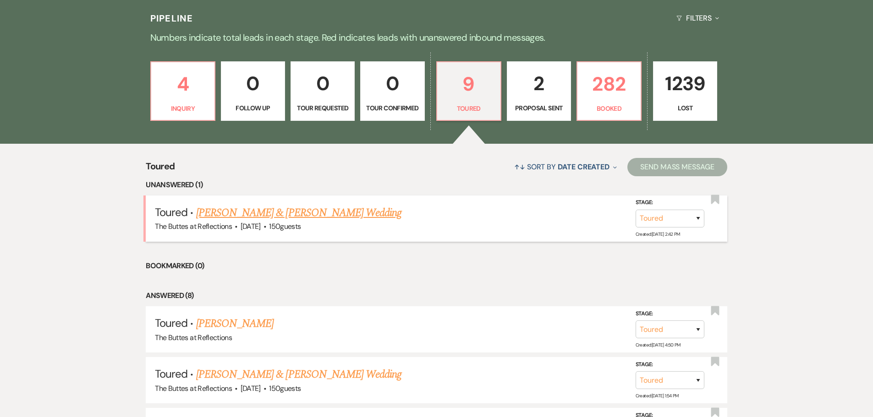 This screenshot has height=417, width=873. I want to click on p: 2, so click(539, 83).